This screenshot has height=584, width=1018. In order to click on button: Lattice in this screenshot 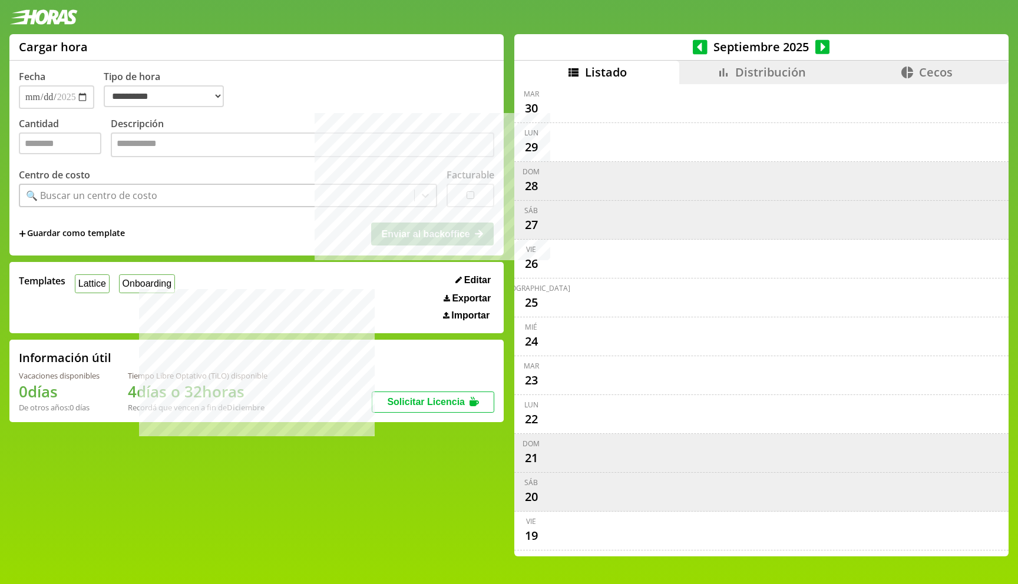, I will do `click(92, 283)`.